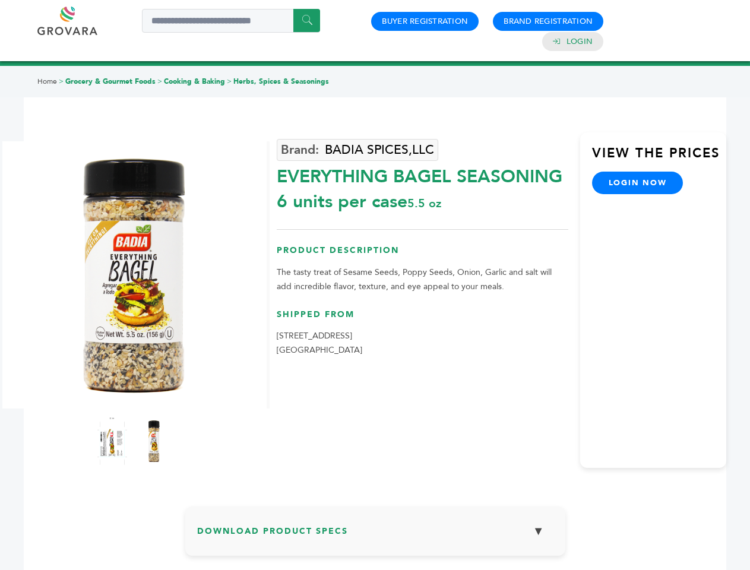  Describe the element at coordinates (231, 21) in the screenshot. I see `input: Search a product or brand...` at that location.